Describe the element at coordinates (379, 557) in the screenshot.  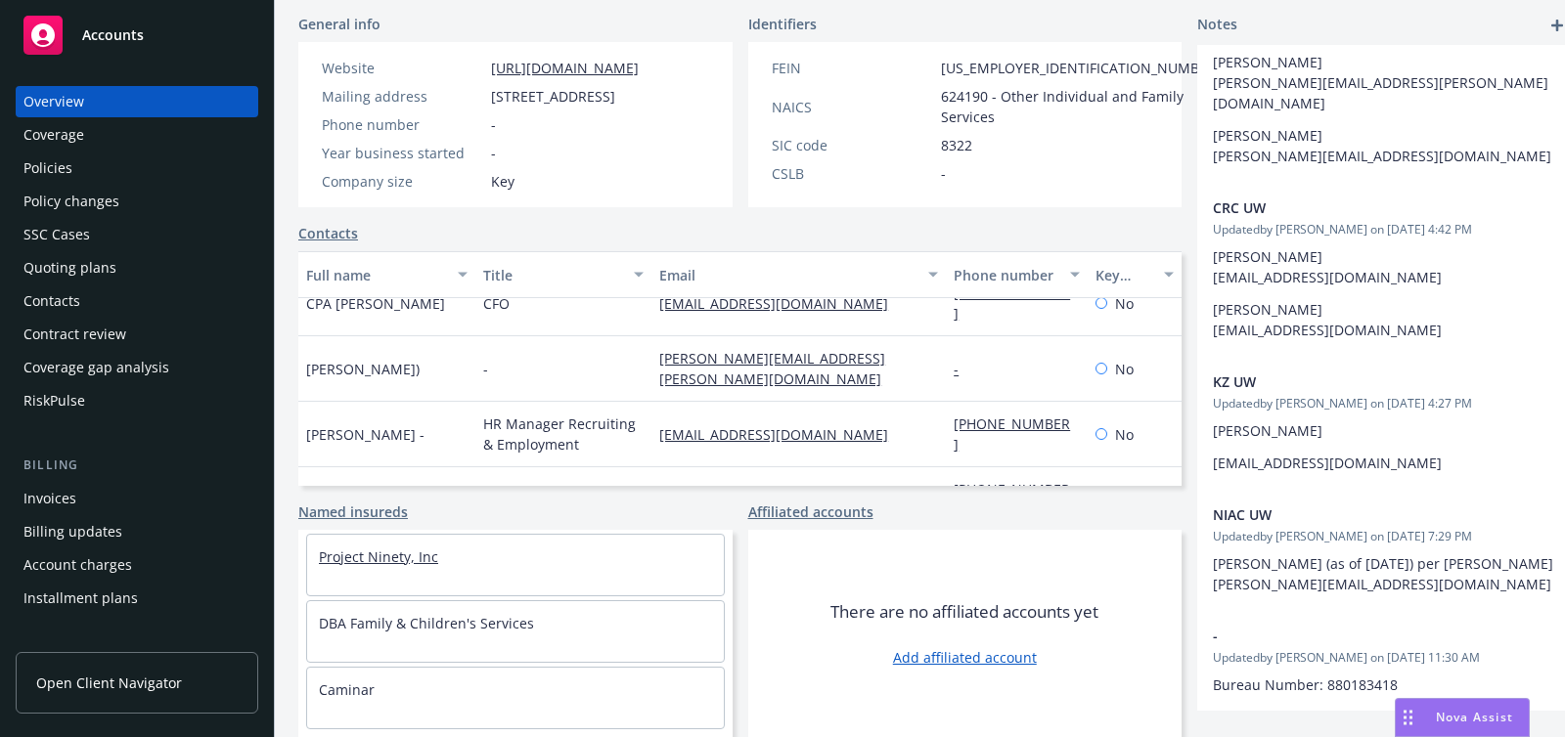
I see `a: Project Ninety, Inc` at that location.